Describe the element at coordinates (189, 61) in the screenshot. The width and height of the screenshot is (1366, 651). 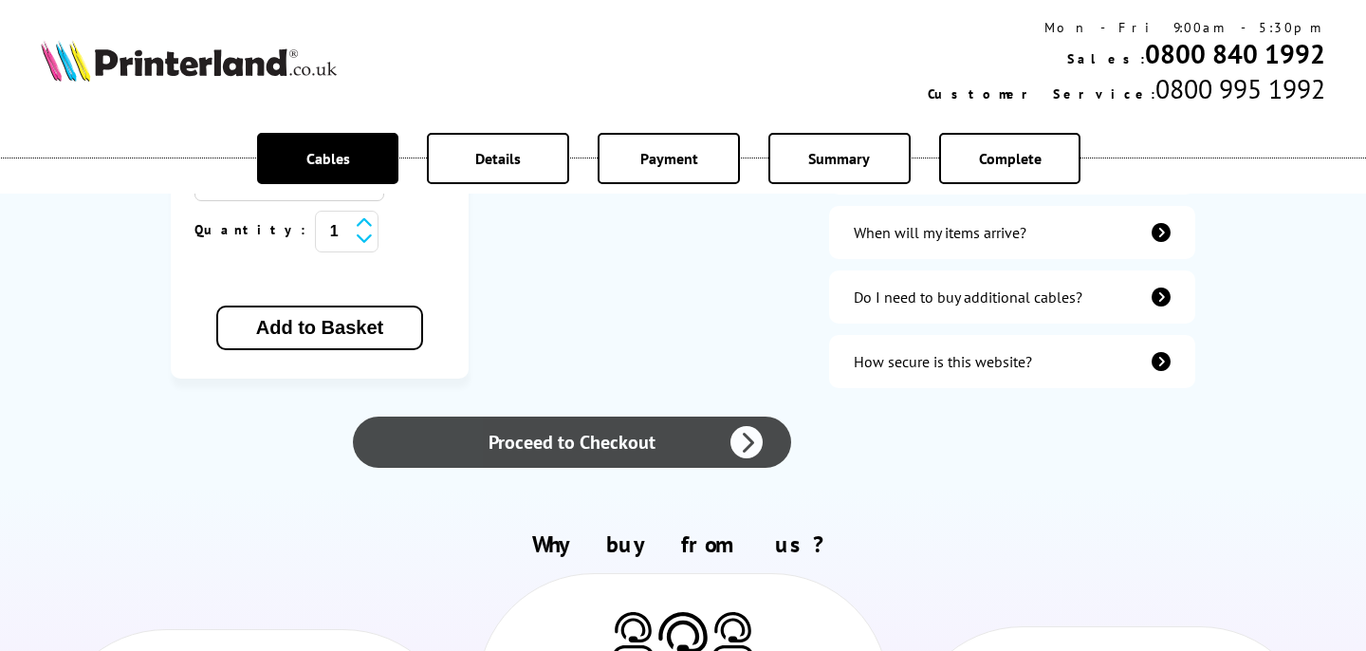
I see `img: Printerland Logo` at that location.